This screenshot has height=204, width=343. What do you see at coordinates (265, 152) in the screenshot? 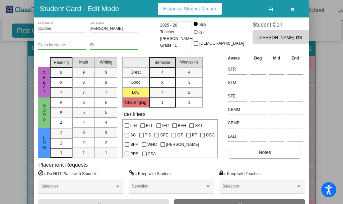
I see `button: Notes` at bounding box center [265, 152].